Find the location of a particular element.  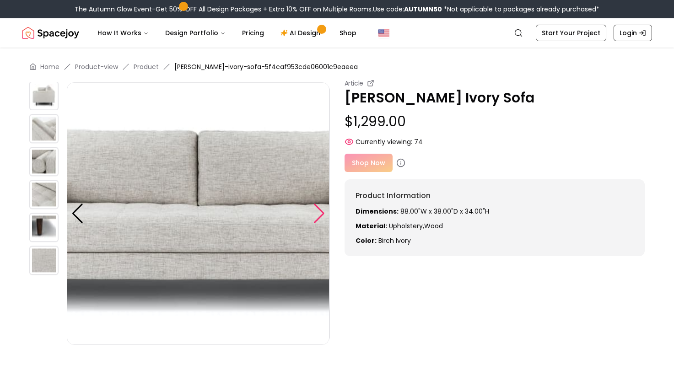

img: https://storage.googleapis.com/spacejoy-main/assets/5f4caf953cde06001c9eaeea/product_2_eiaf0h39af5 is located at coordinates (44, 194).